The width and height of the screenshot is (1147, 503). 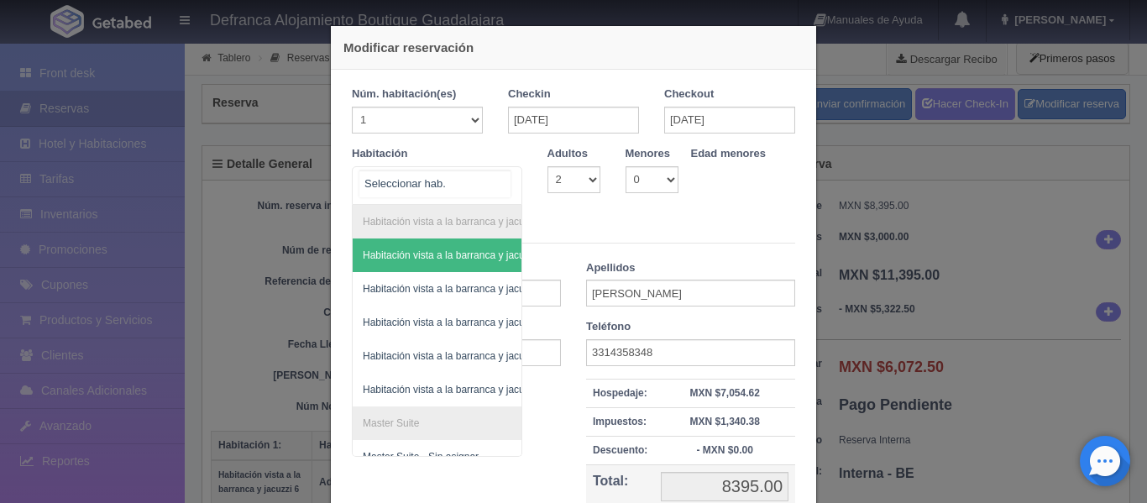 What do you see at coordinates (380, 154) in the screenshot?
I see `label: Habitación` at bounding box center [380, 154].